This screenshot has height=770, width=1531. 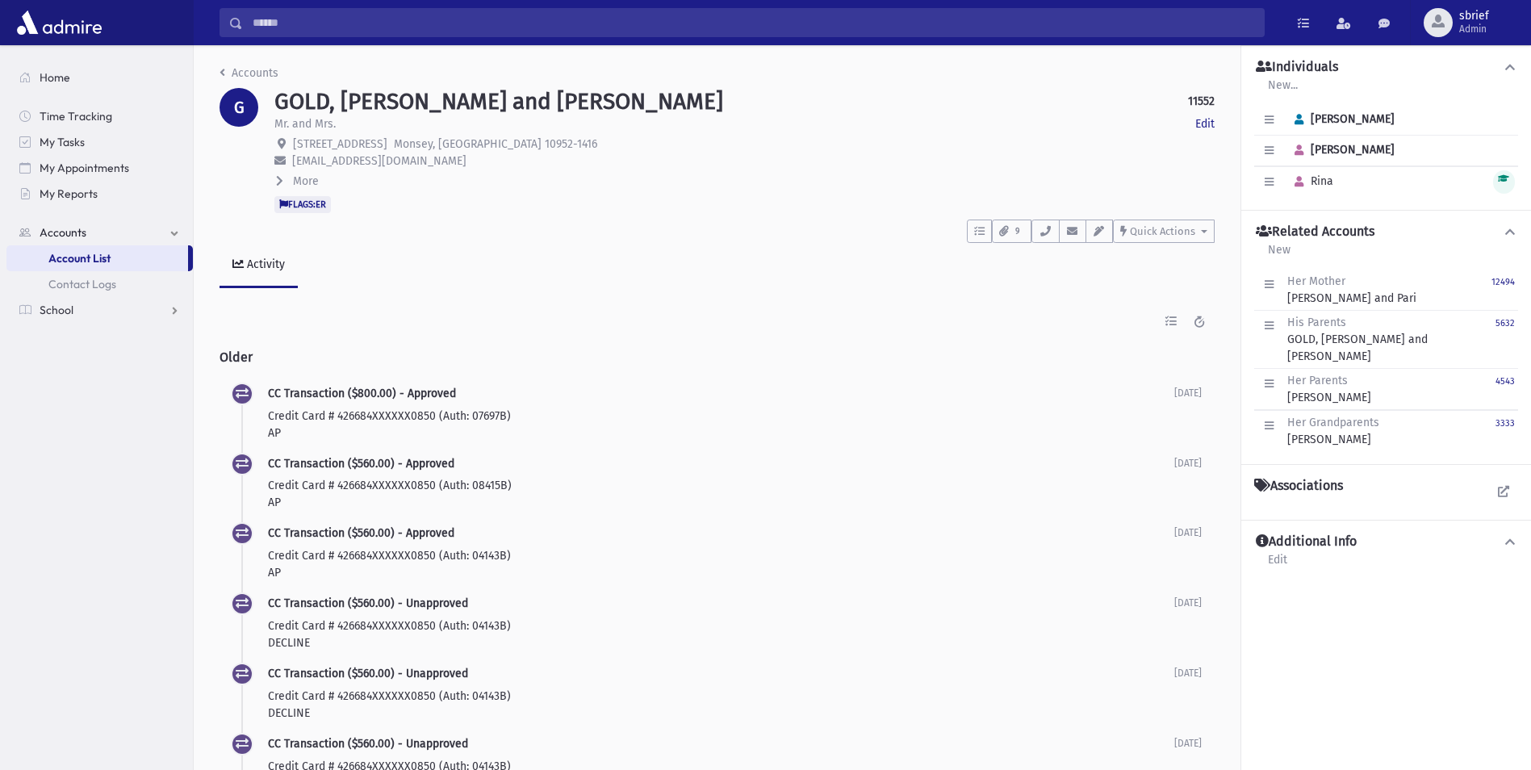 I want to click on h2: Older, so click(x=717, y=357).